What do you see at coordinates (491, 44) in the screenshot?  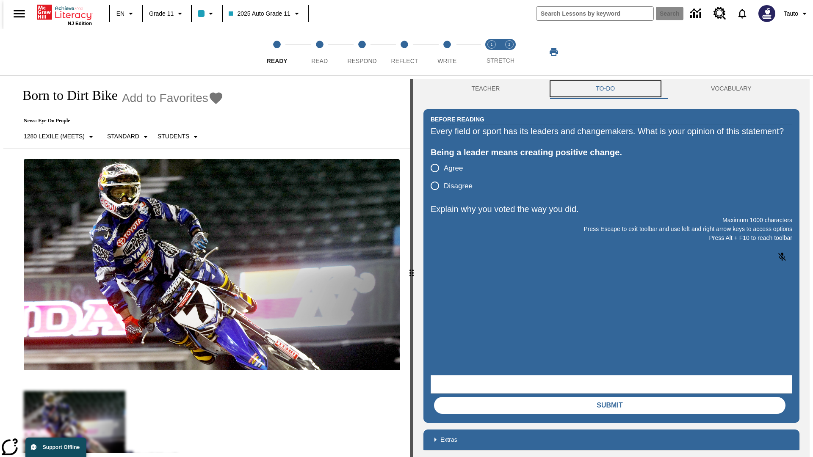 I see `text: 1` at bounding box center [491, 44].